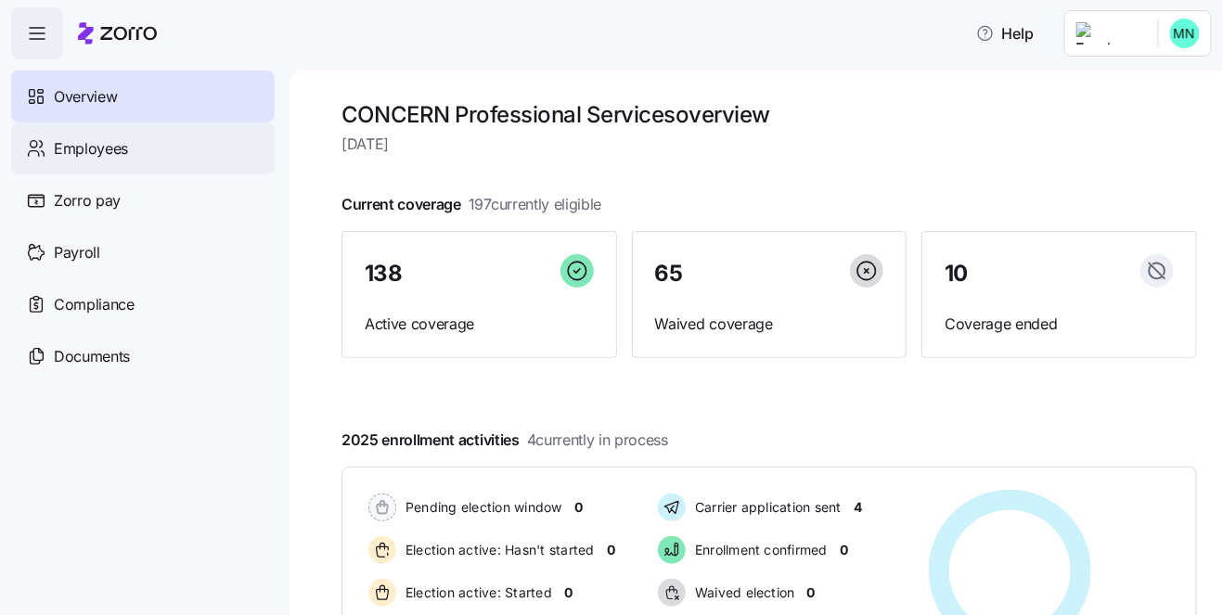 This screenshot has height=615, width=1223. Describe the element at coordinates (85, 97) in the screenshot. I see `span: Overview` at that location.